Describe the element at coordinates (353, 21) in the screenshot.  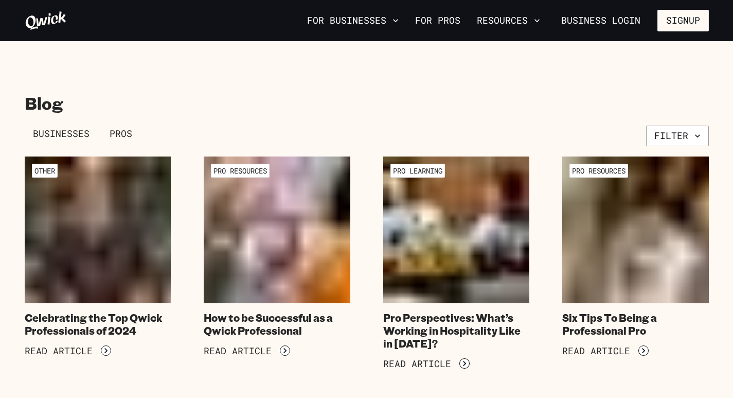
I see `button: For Businesses` at that location.